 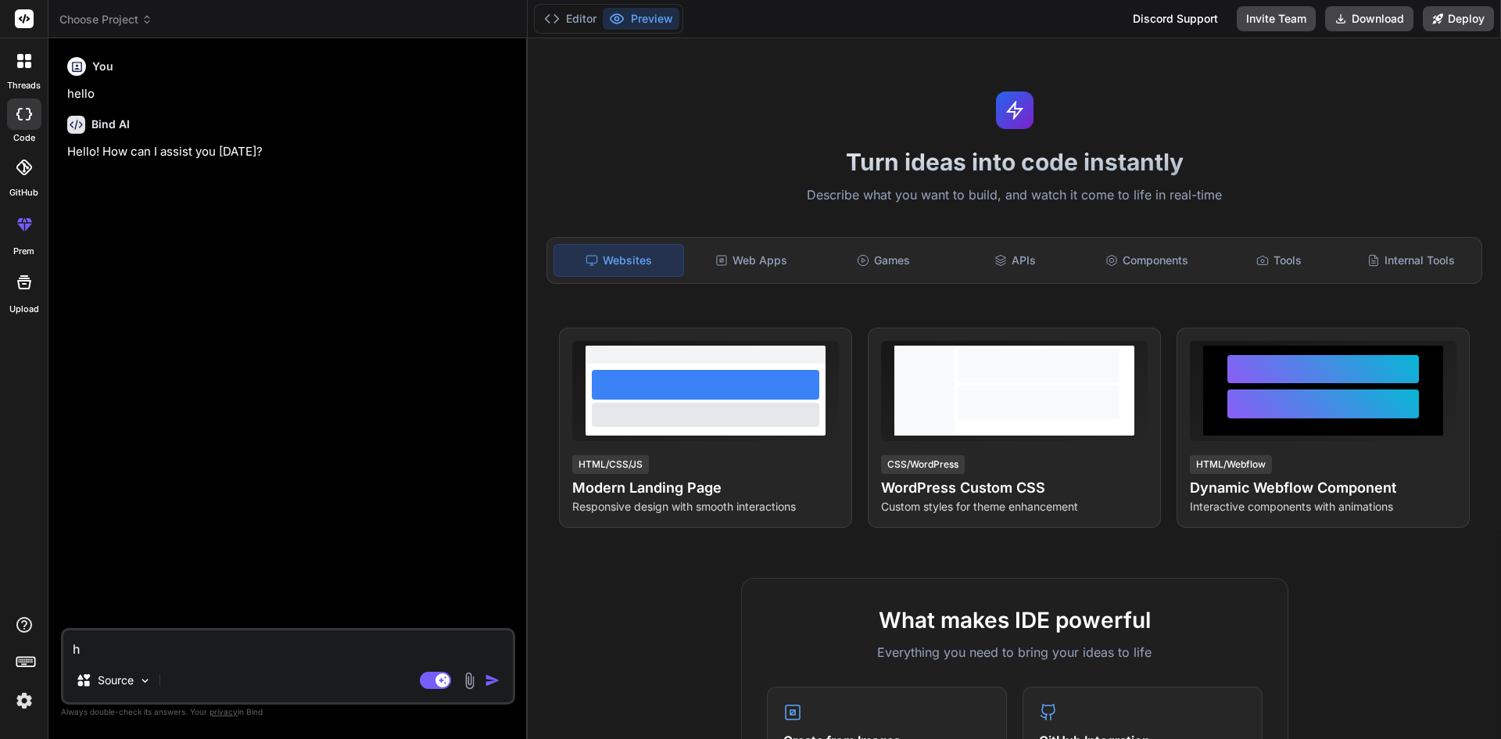 What do you see at coordinates (641, 19) in the screenshot?
I see `button: Preview` at bounding box center [641, 19].